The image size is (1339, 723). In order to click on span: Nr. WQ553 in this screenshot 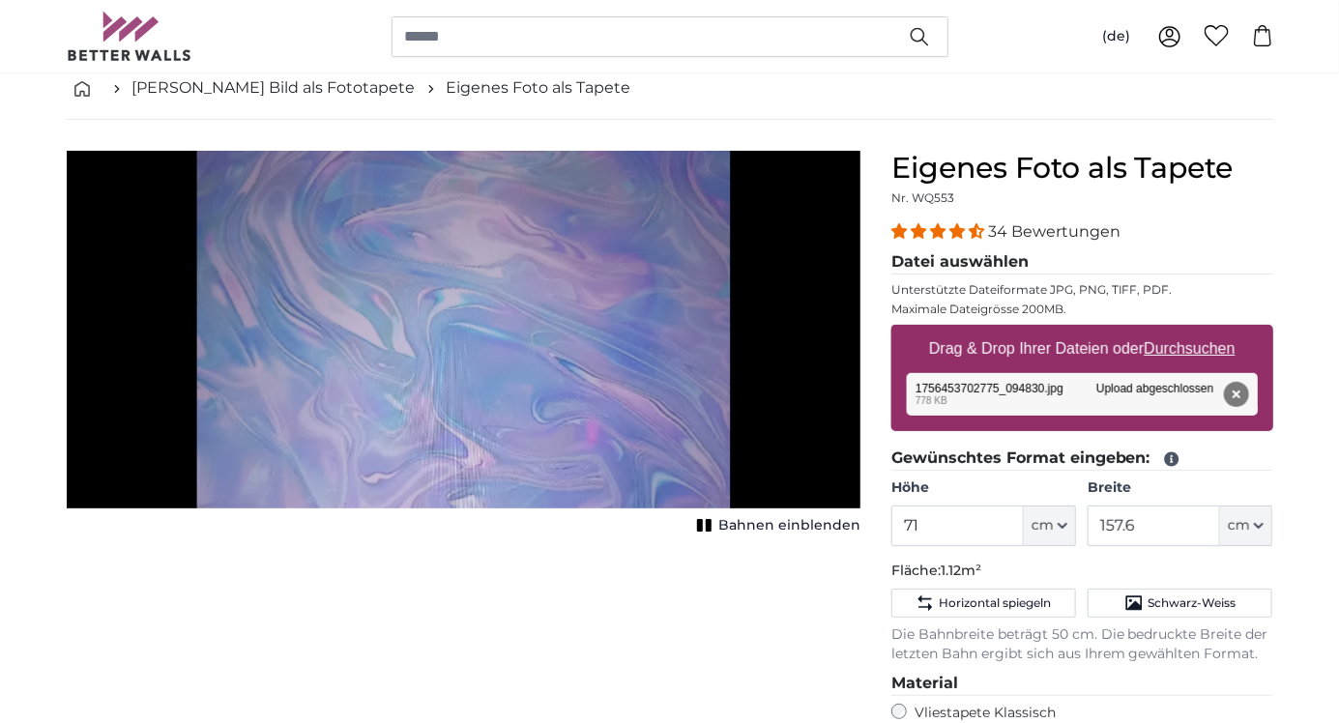, I will do `click(922, 197)`.